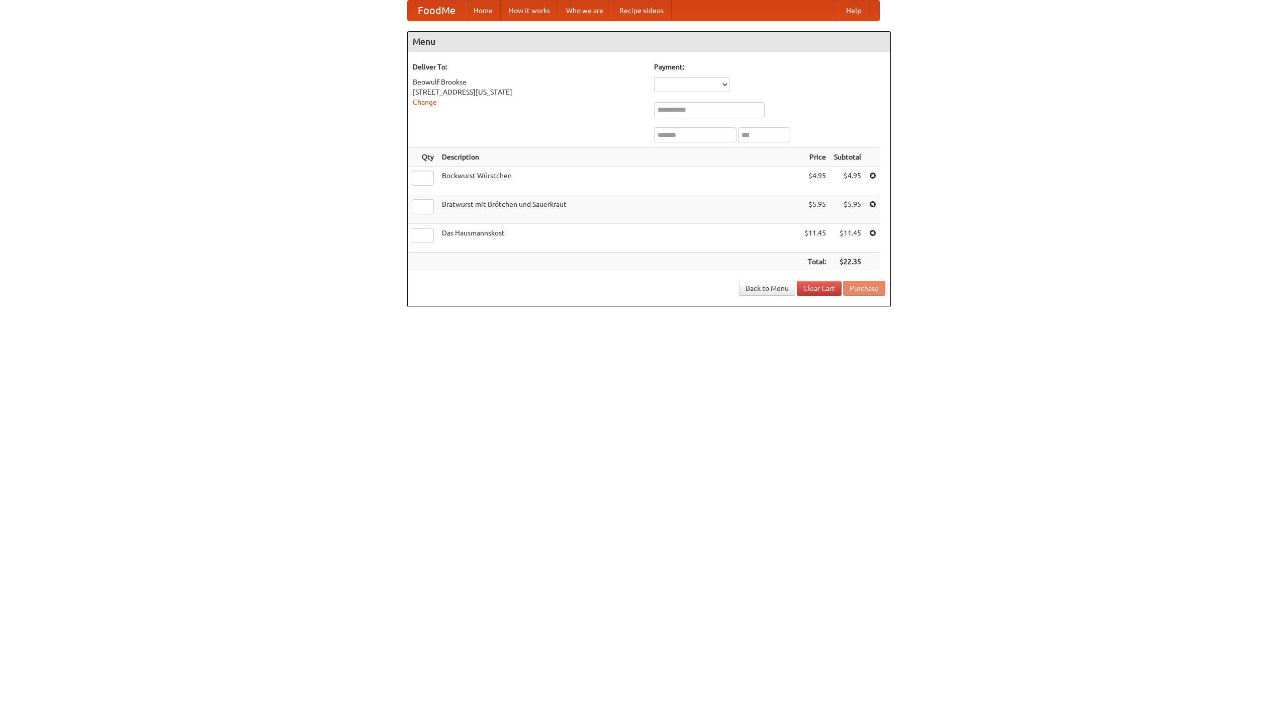 This screenshot has height=712, width=1287. What do you see at coordinates (767, 288) in the screenshot?
I see `a: Back to Menu` at bounding box center [767, 288].